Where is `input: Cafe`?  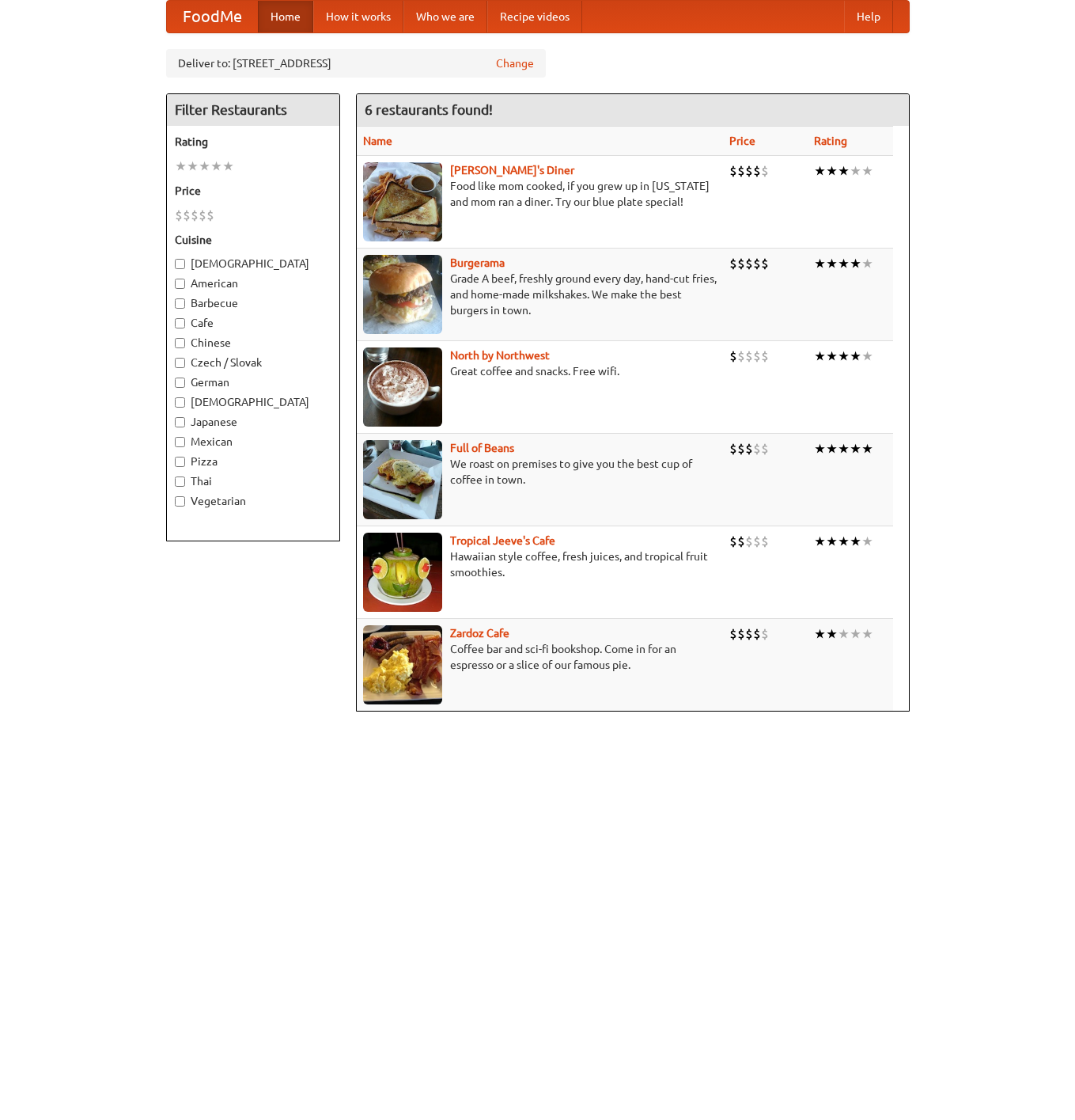
input: Cafe is located at coordinates (179, 322).